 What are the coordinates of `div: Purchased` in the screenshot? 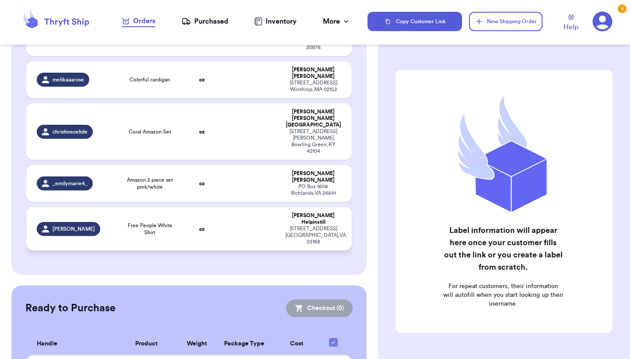 It's located at (205, 21).